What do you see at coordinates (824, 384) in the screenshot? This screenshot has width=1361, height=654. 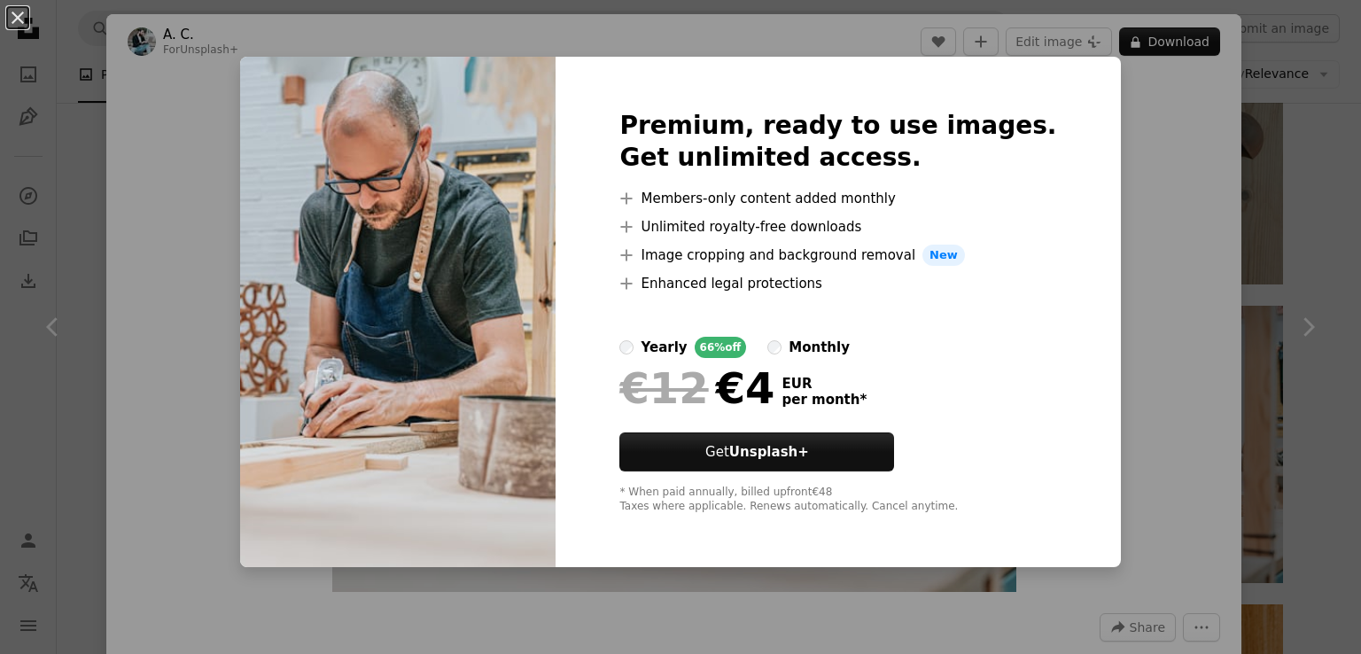 I see `span: EUR` at bounding box center [824, 384].